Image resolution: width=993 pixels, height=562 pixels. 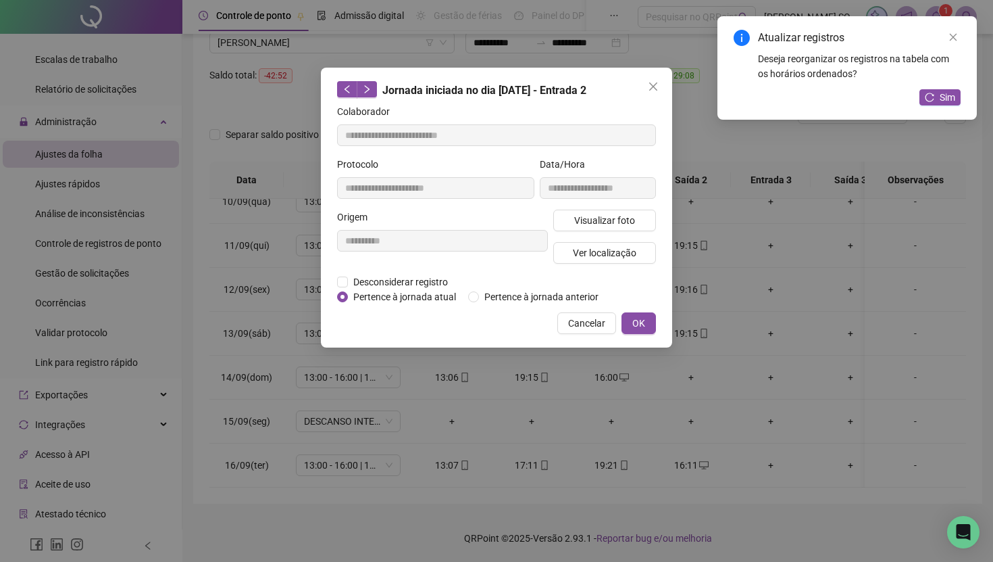 I want to click on button: right, so click(x=367, y=89).